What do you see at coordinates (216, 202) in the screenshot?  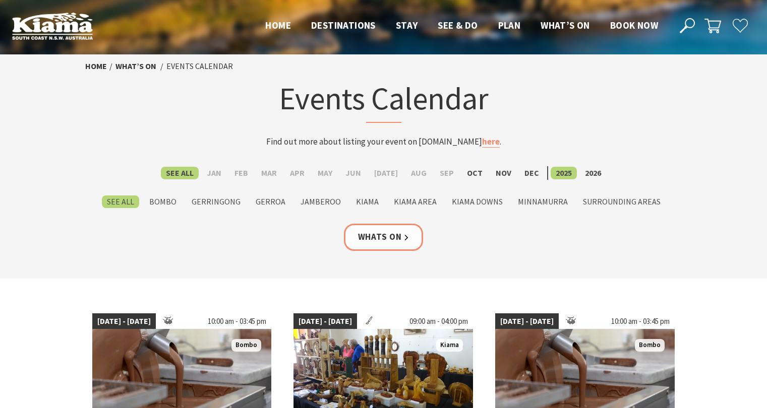 I see `label: Gerringong` at bounding box center [216, 202].